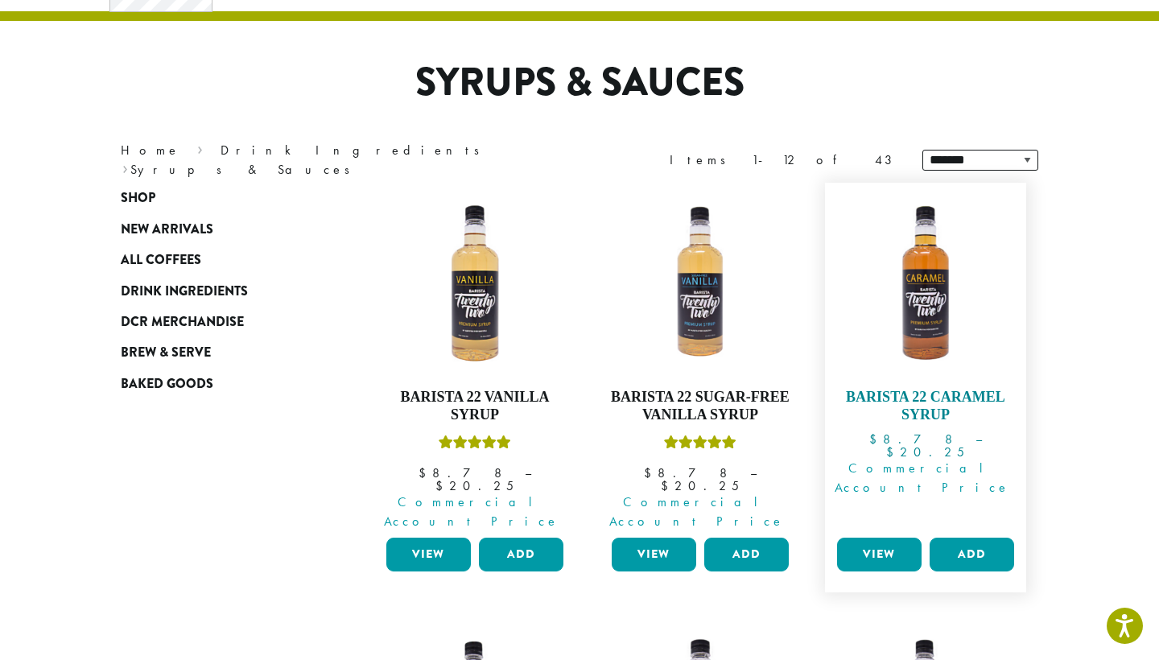 The width and height of the screenshot is (1159, 660). What do you see at coordinates (182, 322) in the screenshot?
I see `span: DCR Merchandise` at bounding box center [182, 322].